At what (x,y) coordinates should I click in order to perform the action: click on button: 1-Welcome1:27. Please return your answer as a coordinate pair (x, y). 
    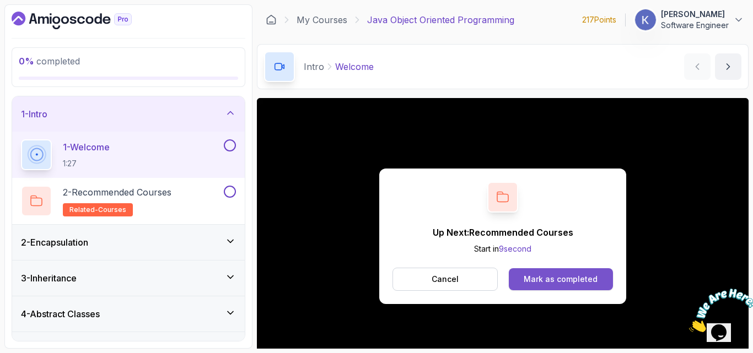
    Looking at the image, I should click on (128, 155).